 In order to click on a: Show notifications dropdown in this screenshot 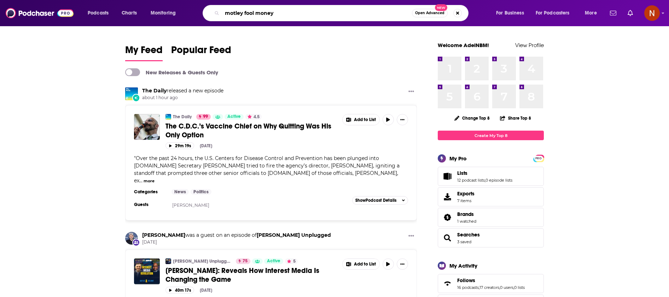, I will do `click(630, 13)`.